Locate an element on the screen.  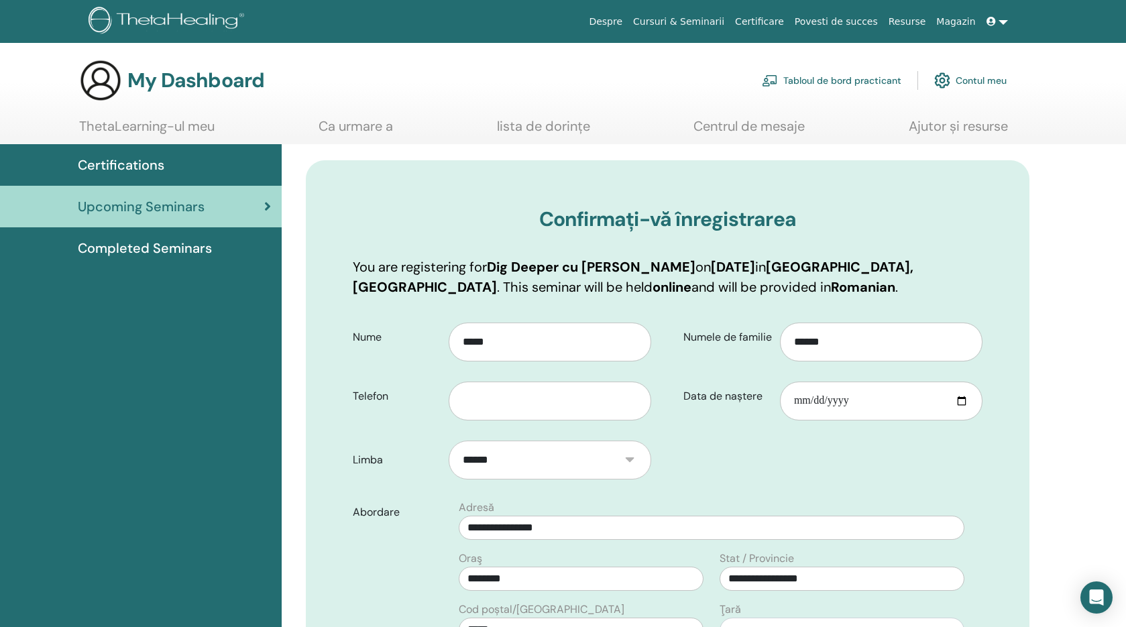
span: Upcoming Seminars is located at coordinates (141, 207).